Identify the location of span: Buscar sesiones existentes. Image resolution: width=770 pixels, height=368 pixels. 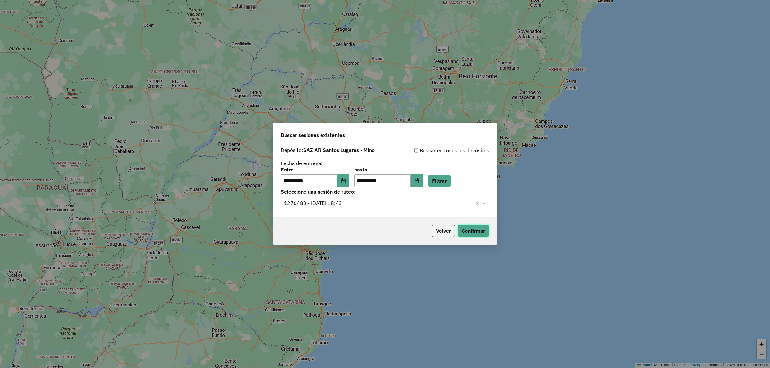
(313, 135).